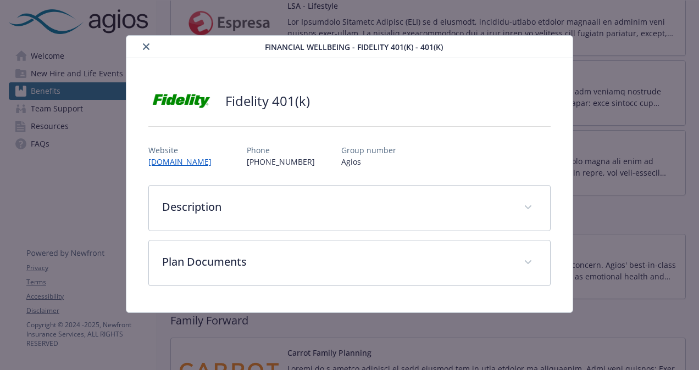 This screenshot has height=370, width=699. Describe the element at coordinates (336, 207) in the screenshot. I see `p: Description` at that location.